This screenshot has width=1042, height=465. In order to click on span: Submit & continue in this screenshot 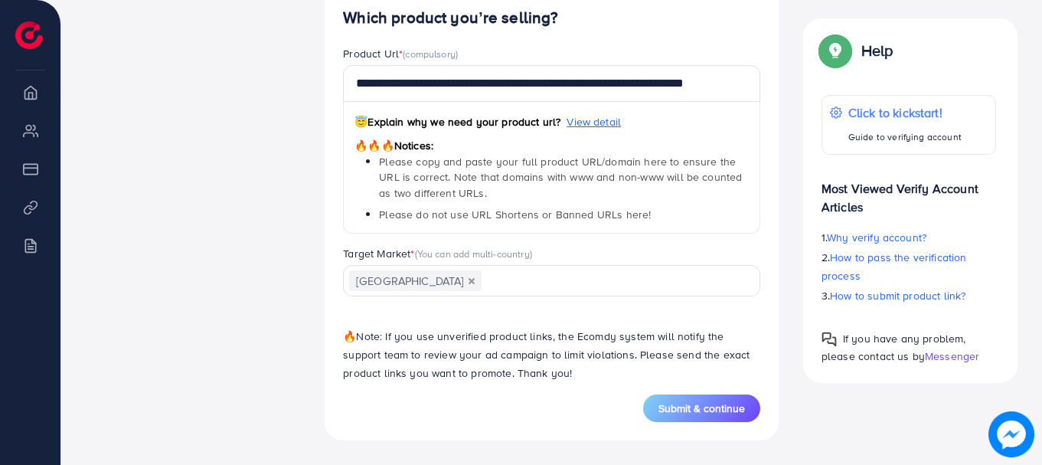, I will do `click(701, 408)`.